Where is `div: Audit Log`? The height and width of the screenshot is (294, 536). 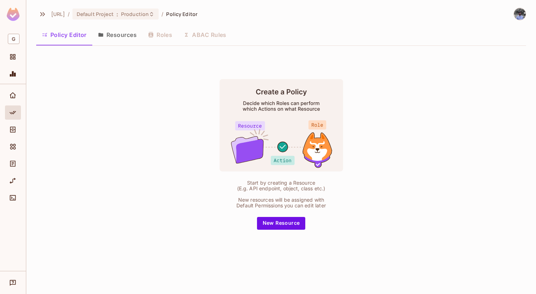 div: Audit Log is located at coordinates (13, 164).